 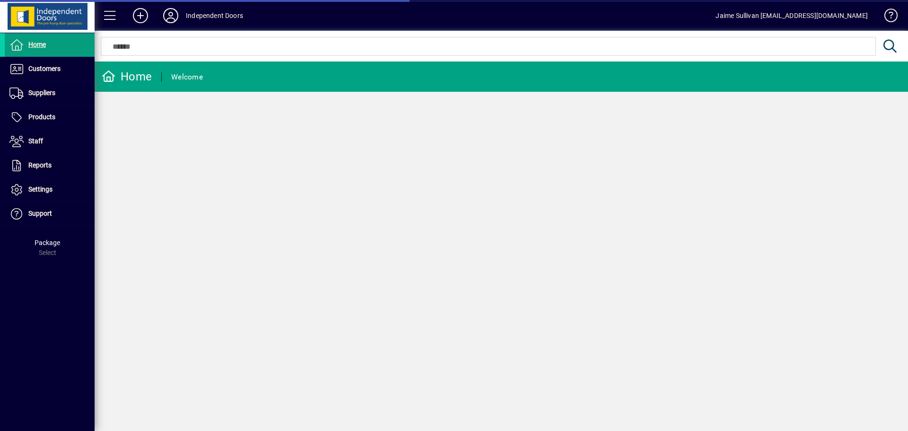 What do you see at coordinates (886, 17) in the screenshot?
I see `a: Knowledge Base` at bounding box center [886, 17].